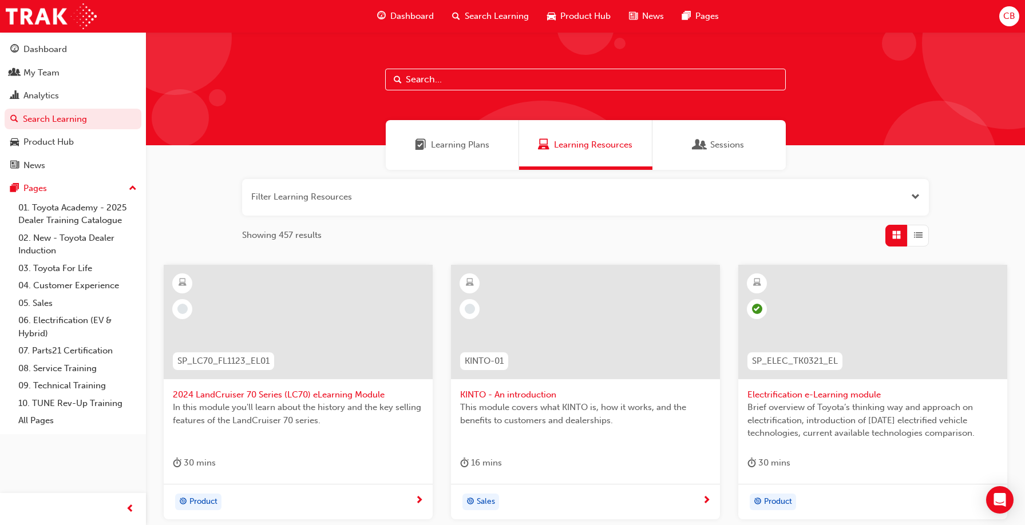  I want to click on span: Grid, so click(896, 235).